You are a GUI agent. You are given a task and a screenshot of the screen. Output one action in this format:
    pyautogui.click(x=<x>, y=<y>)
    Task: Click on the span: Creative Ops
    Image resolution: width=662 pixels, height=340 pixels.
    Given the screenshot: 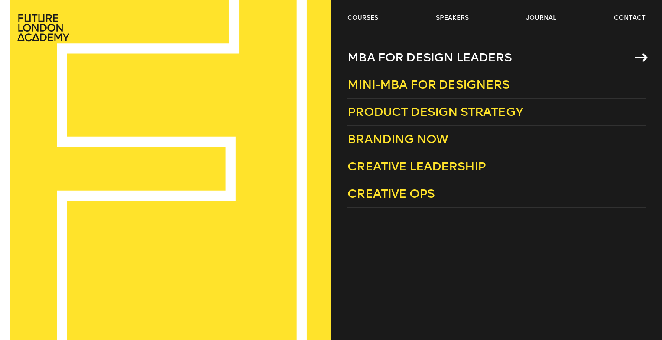 What is the action you would take?
    pyautogui.click(x=391, y=194)
    